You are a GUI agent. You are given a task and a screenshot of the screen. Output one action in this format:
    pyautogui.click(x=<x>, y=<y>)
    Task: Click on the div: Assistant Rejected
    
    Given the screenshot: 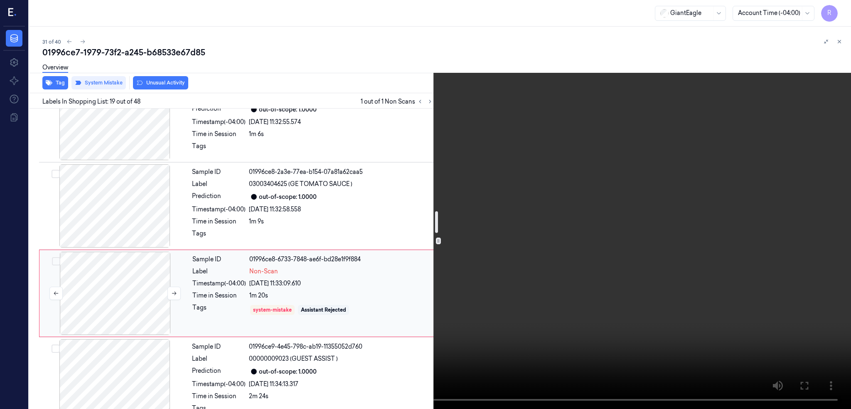 What is the action you would take?
    pyautogui.click(x=323, y=310)
    